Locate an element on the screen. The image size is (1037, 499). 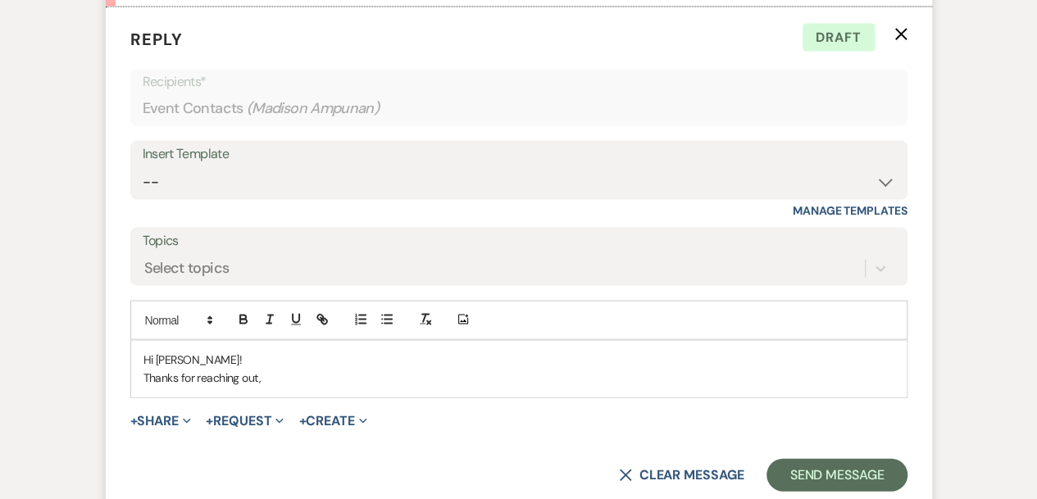
div: Event Contacts is located at coordinates (519, 108).